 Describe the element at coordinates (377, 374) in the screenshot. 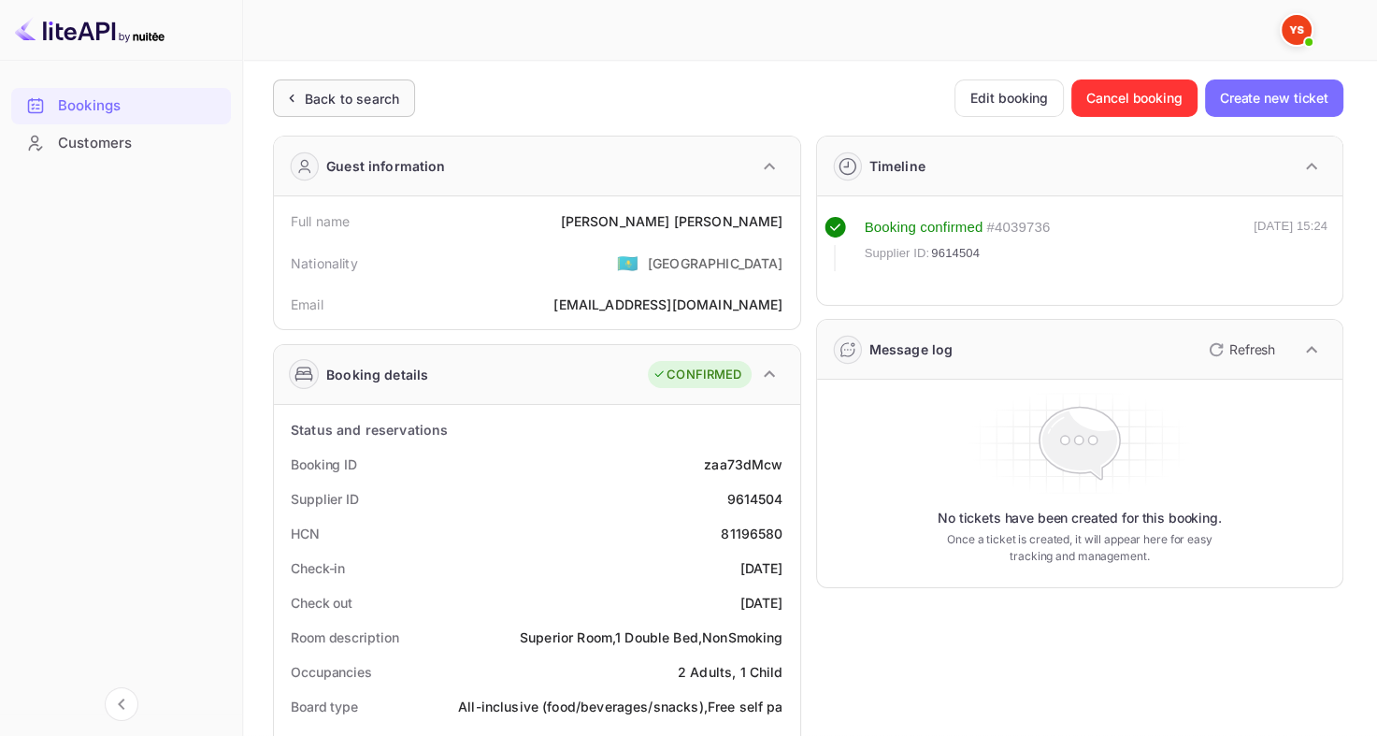

I see `div: Booking details` at that location.